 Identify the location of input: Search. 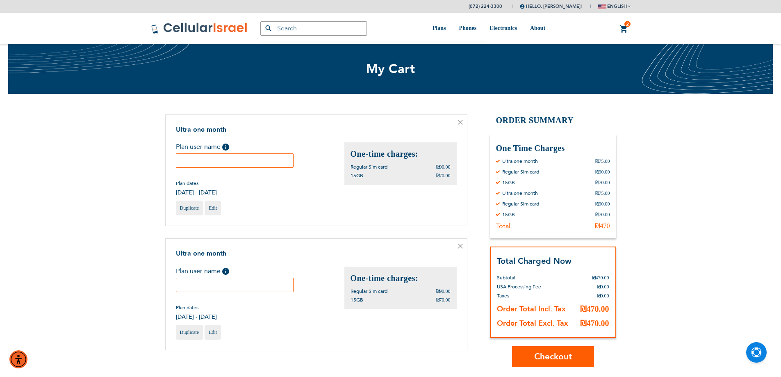
(313, 28).